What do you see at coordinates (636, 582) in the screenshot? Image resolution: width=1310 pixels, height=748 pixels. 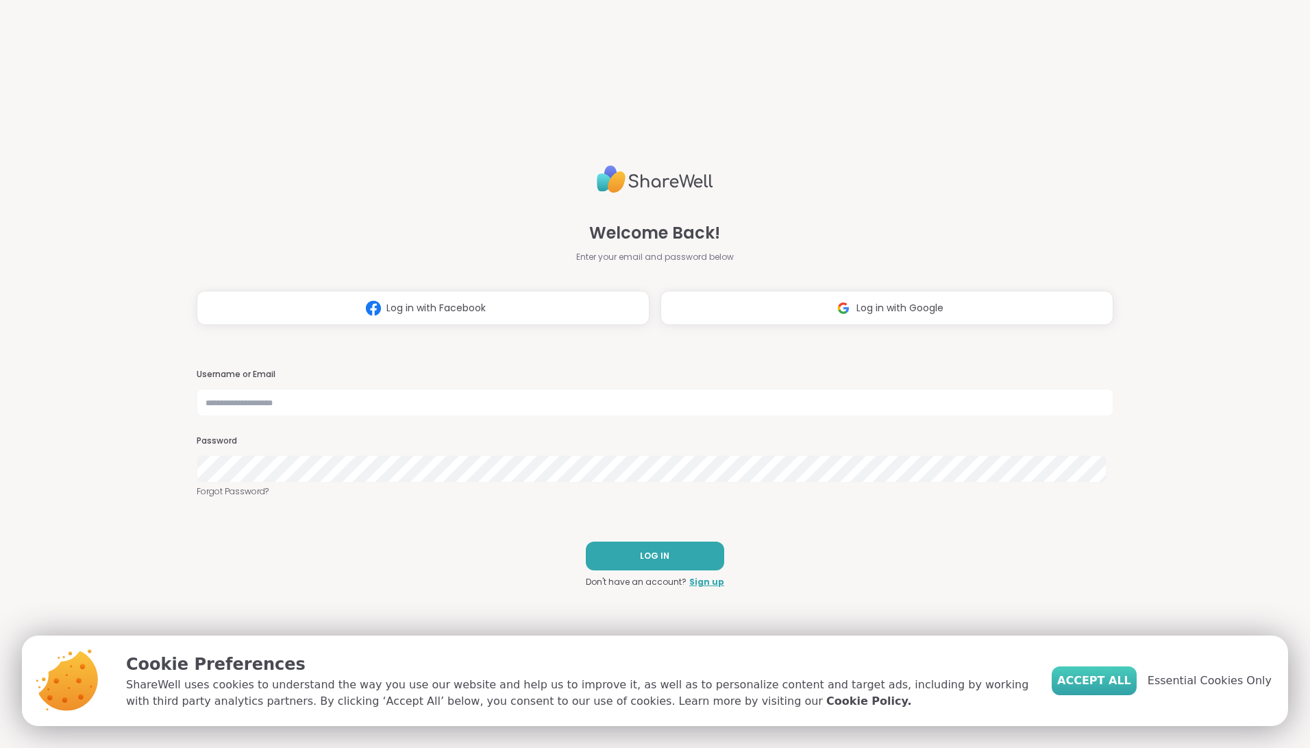 I see `span: Don't have an account?` at bounding box center [636, 582].